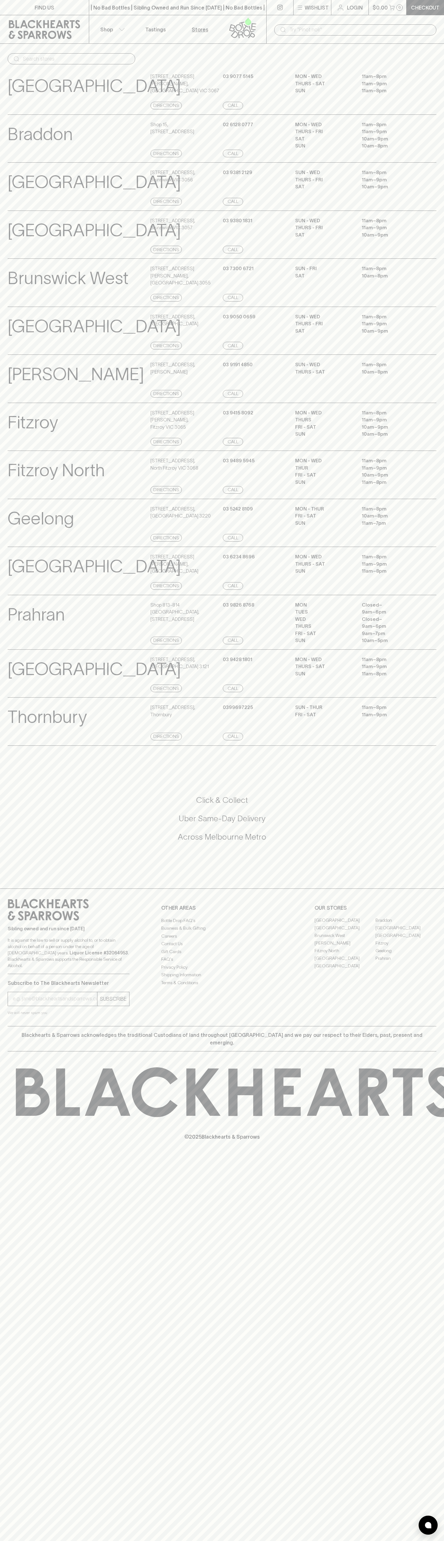  Describe the element at coordinates (68, 278) in the screenshot. I see `p: Brunswick West` at that location.